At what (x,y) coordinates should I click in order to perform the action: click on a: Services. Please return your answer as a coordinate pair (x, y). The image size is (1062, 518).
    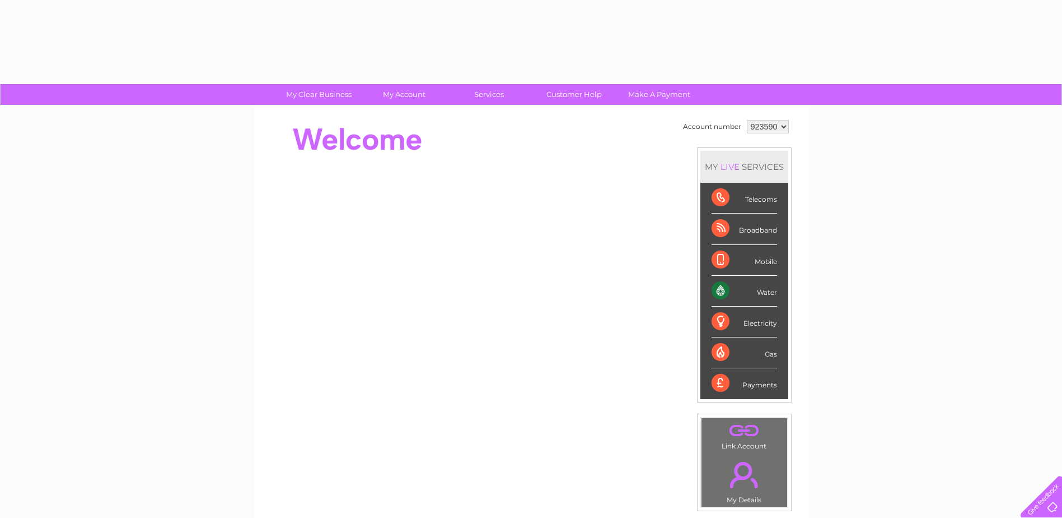
    Looking at the image, I should click on (489, 94).